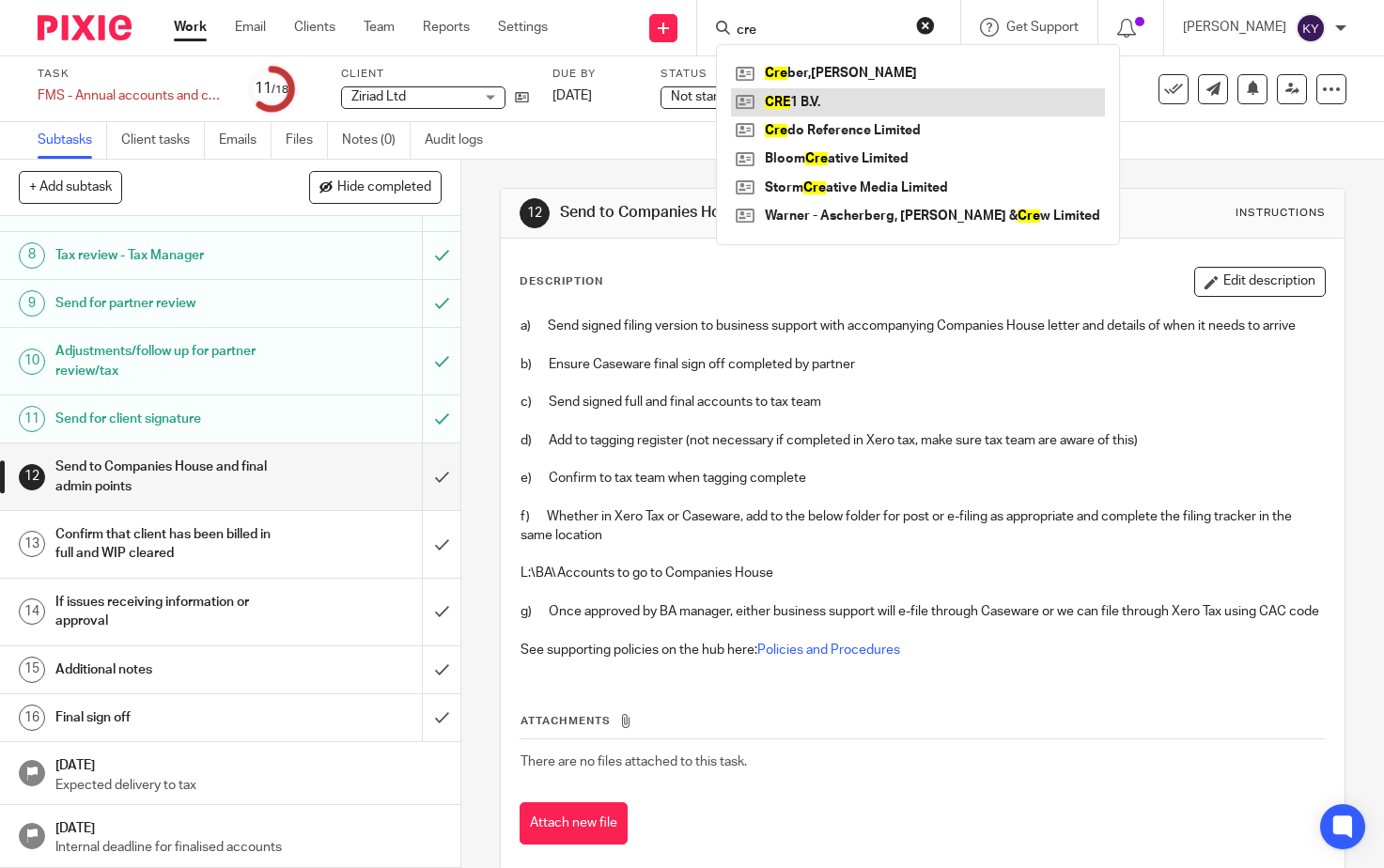  I want to click on p: L:\BA\Accounts to go to Companies House, so click(923, 573).